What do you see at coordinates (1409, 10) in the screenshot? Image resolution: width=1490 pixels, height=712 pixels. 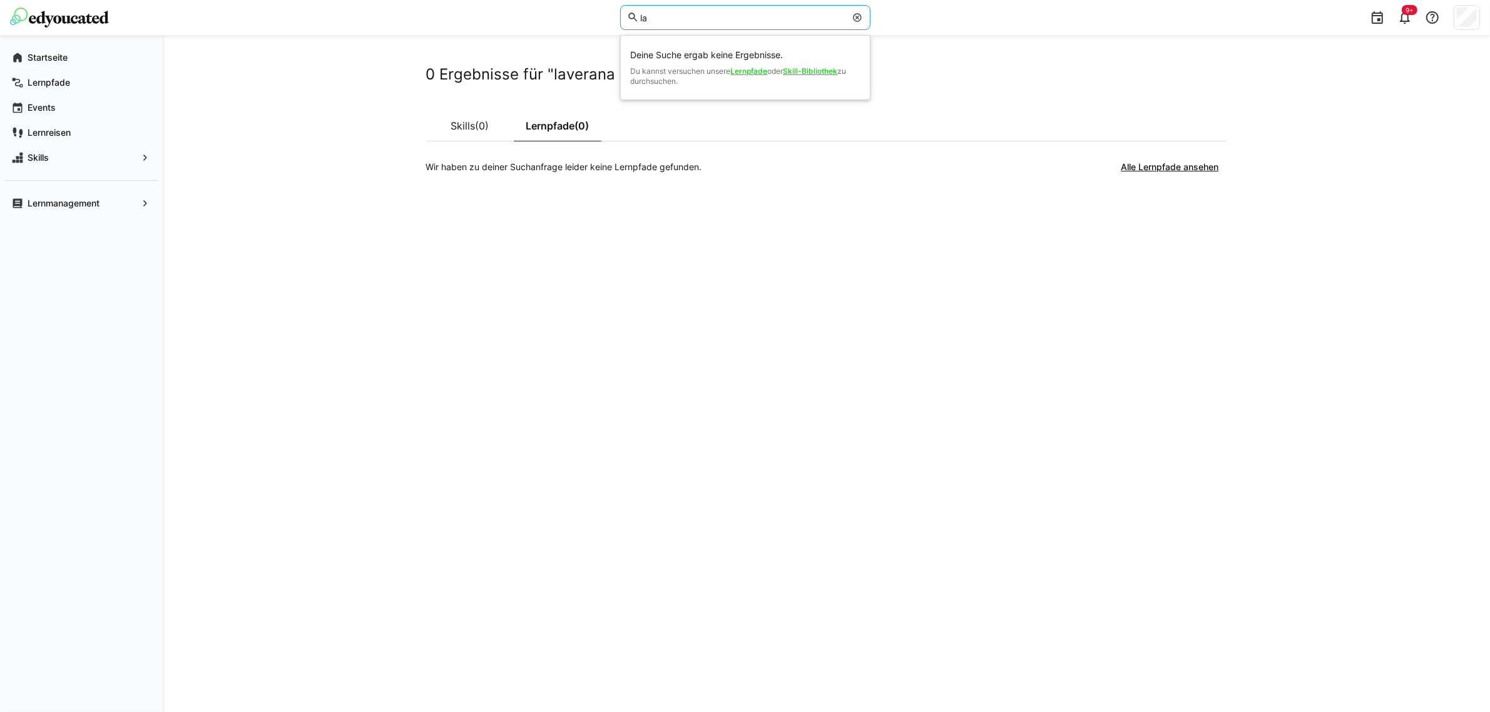 I see `span: 9+` at bounding box center [1409, 10].